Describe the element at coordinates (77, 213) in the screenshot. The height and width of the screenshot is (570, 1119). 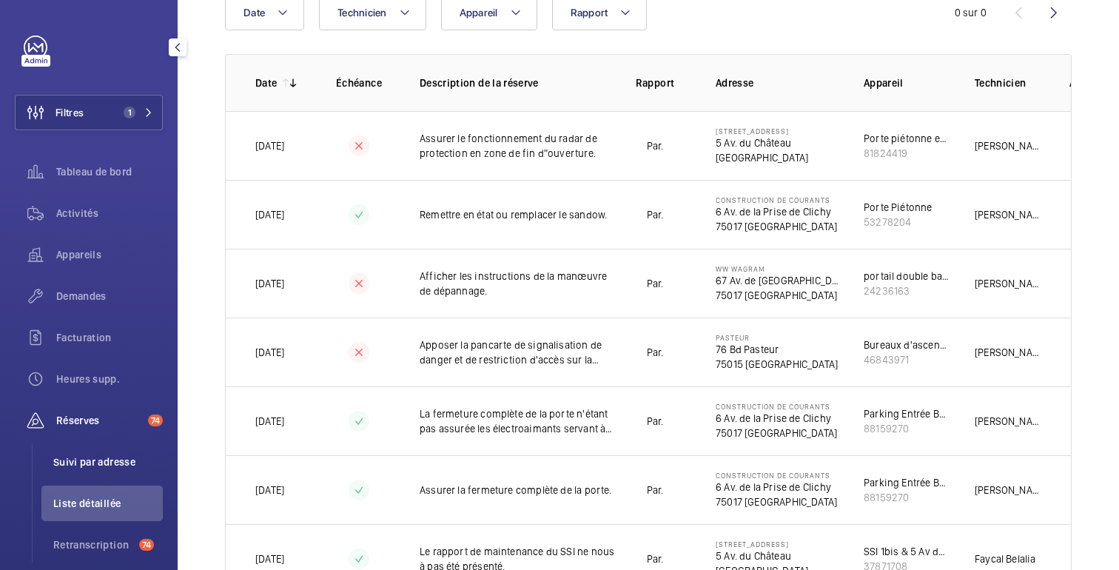
I see `font: Activités` at that location.